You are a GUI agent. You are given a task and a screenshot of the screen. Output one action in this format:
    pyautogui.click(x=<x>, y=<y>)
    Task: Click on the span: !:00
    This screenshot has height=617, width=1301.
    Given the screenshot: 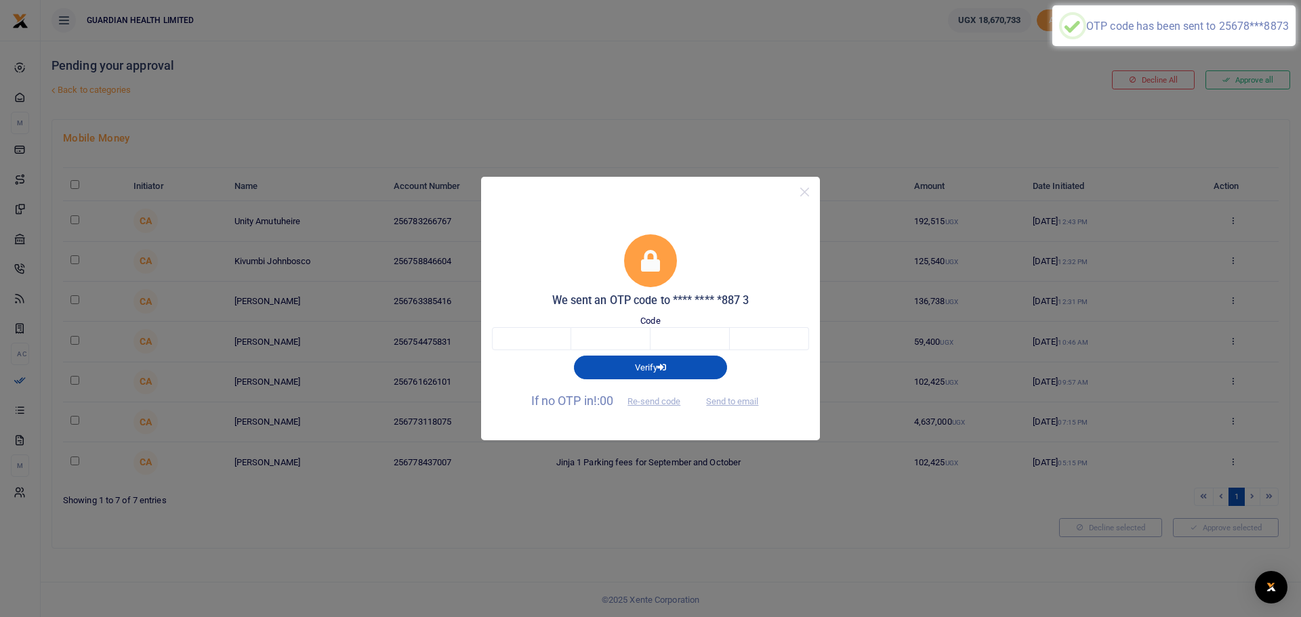 What is the action you would take?
    pyautogui.click(x=603, y=400)
    